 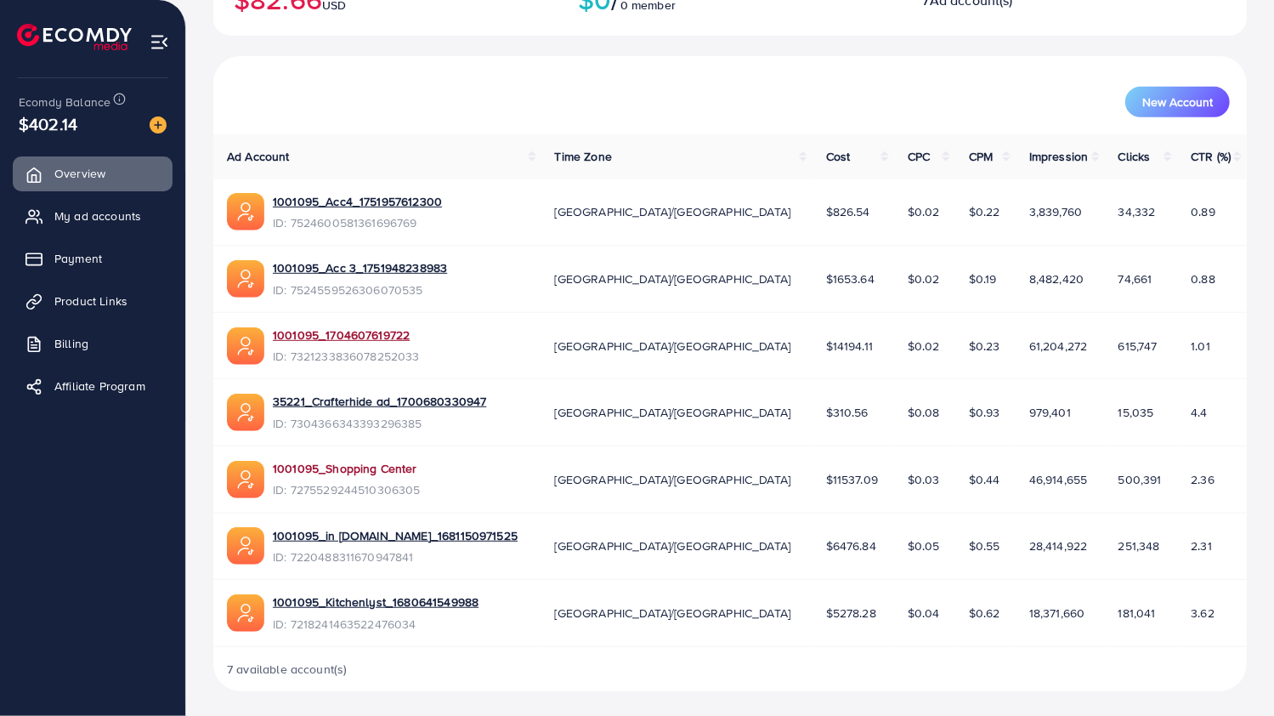 I want to click on a: Product Links, so click(x=93, y=301).